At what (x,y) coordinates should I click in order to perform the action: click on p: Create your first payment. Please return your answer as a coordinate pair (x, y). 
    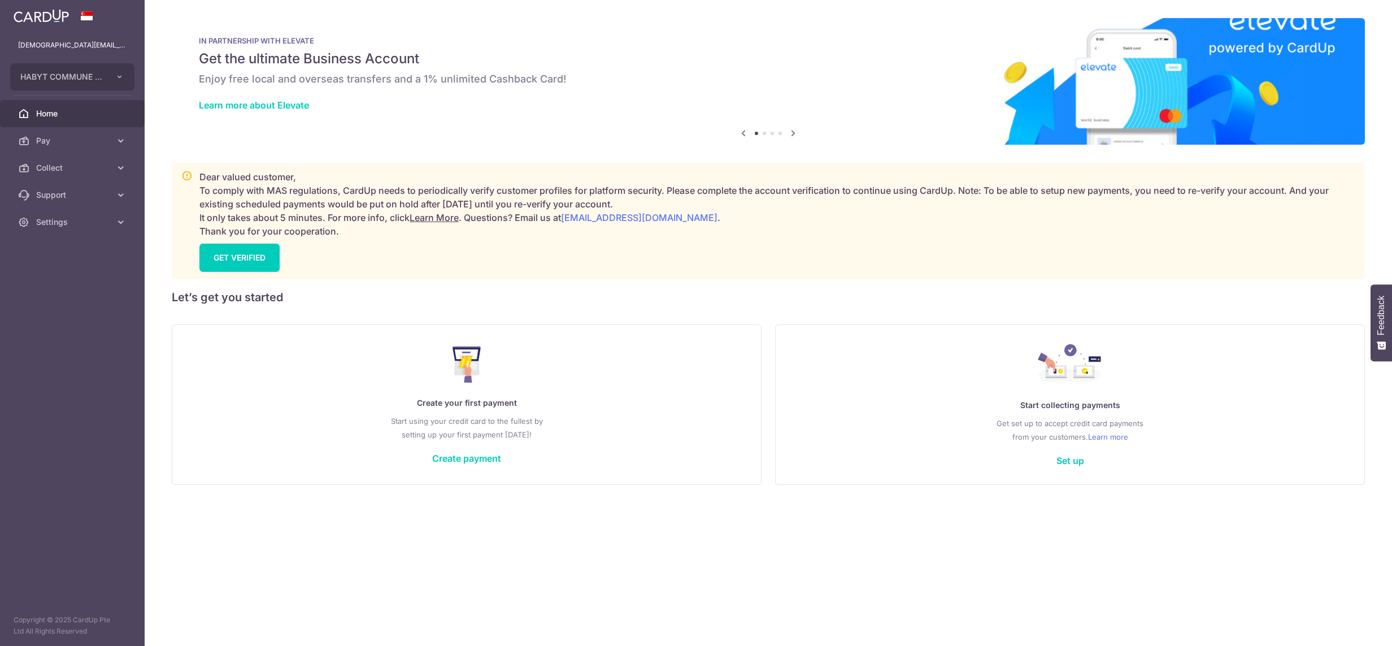
    Looking at the image, I should click on (467, 403).